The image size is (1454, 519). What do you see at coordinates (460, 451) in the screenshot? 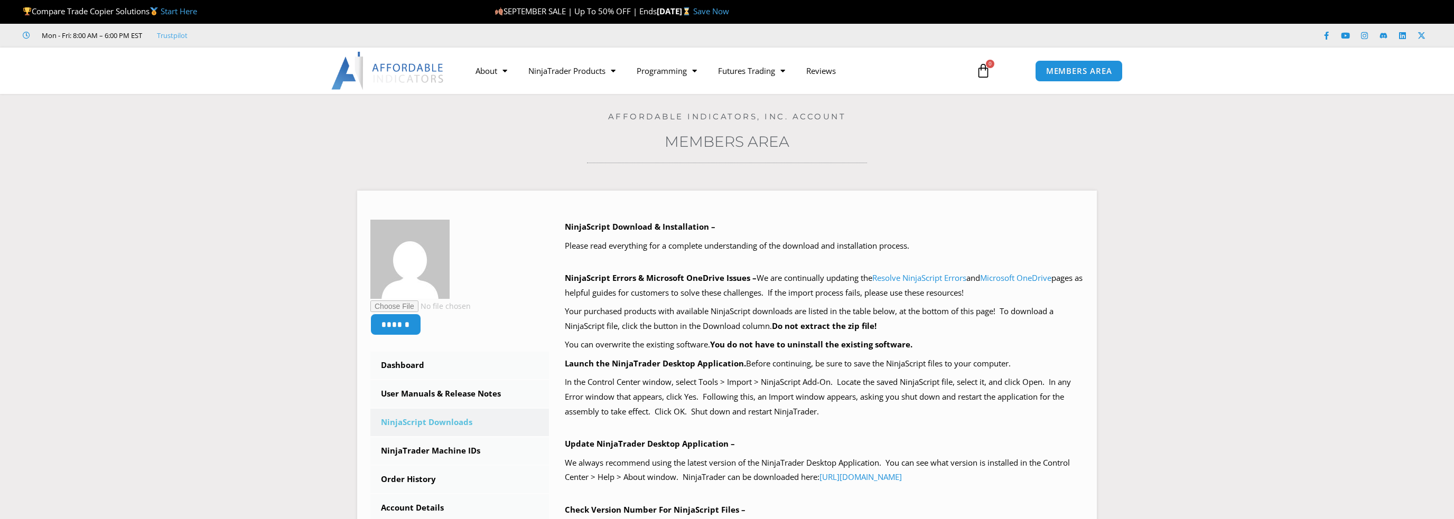
I see `a: NinjaTrader Machine IDs` at bounding box center [460, 451].